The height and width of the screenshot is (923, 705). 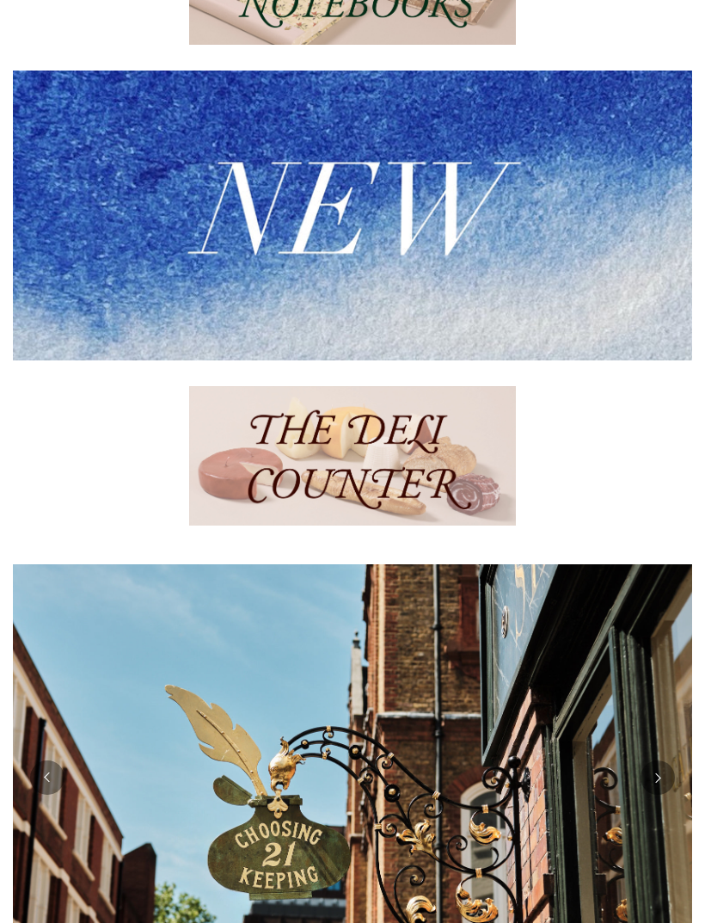 What do you see at coordinates (47, 777) in the screenshot?
I see `button: Previous` at bounding box center [47, 777].